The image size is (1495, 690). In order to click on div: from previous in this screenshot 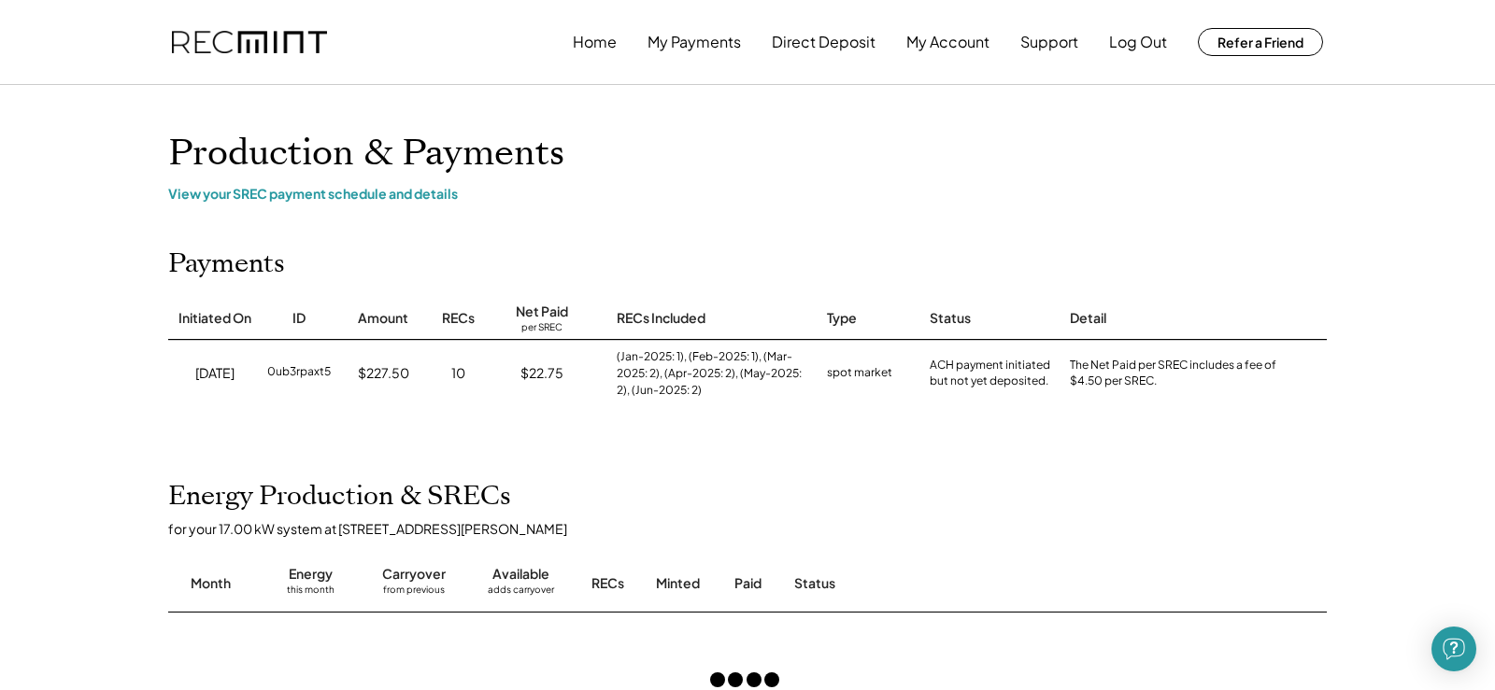, I will do `click(414, 593)`.